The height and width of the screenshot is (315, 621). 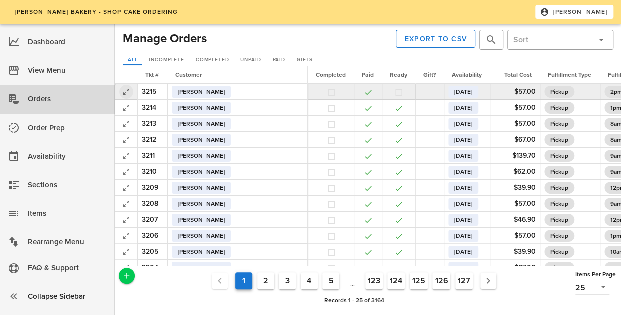 What do you see at coordinates (279, 60) in the screenshot?
I see `a: Paid` at bounding box center [279, 60].